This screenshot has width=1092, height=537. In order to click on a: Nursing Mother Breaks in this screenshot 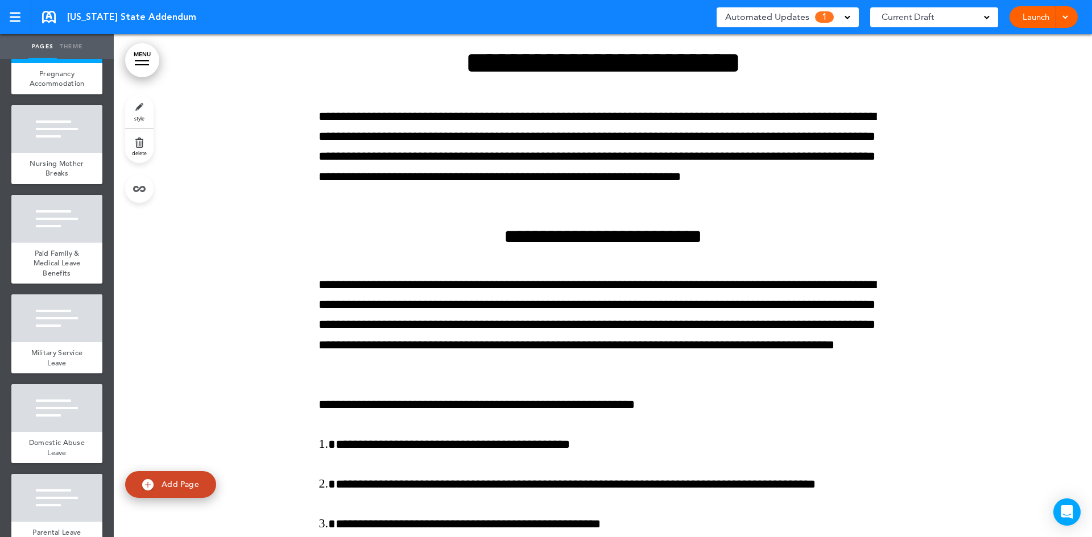, I will do `click(57, 168)`.